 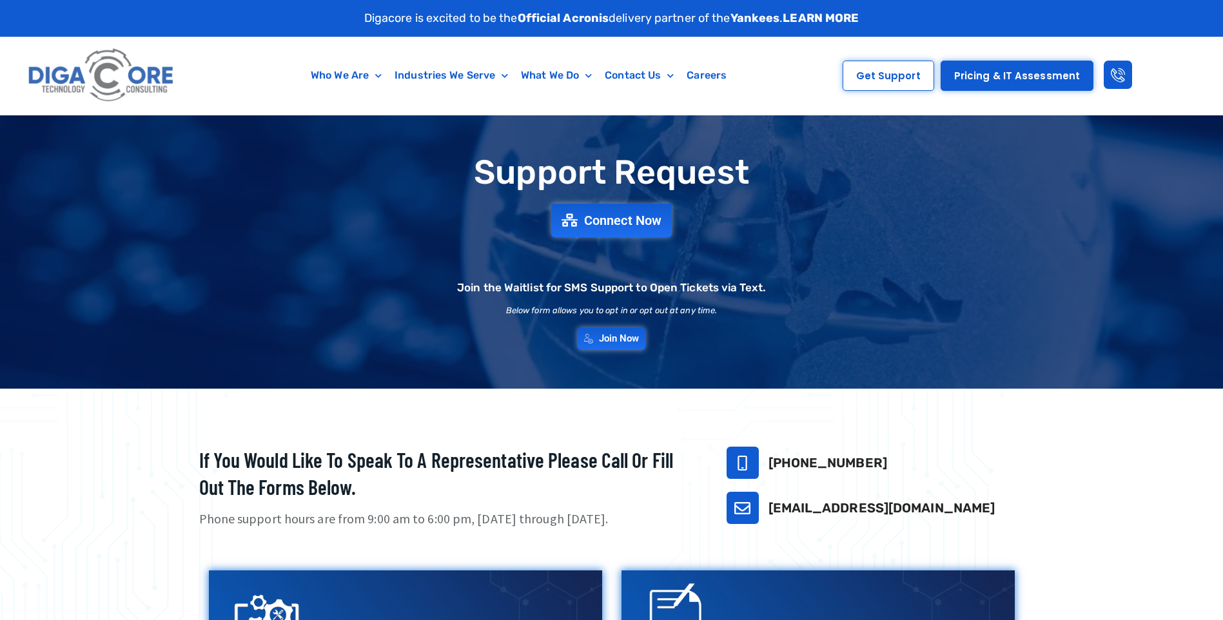 What do you see at coordinates (563, 18) in the screenshot?
I see `strong: Official Acronis` at bounding box center [563, 18].